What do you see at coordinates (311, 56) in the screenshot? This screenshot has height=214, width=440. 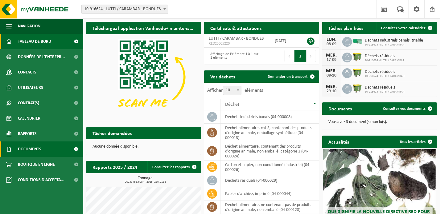 I see `button: Next` at bounding box center [311, 56].